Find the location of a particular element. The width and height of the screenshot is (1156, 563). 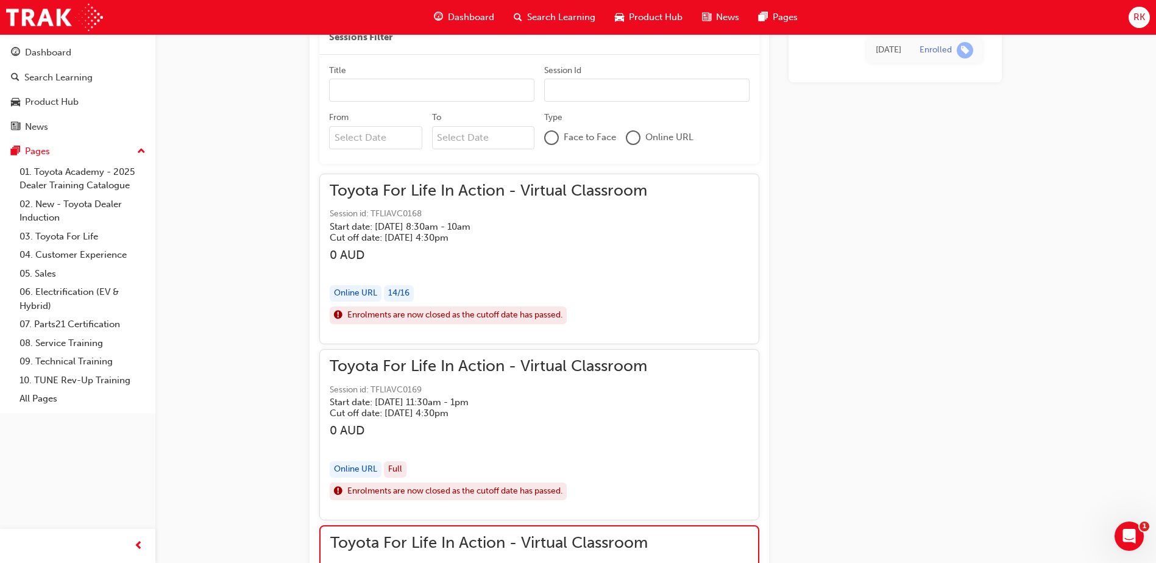

span: Pages is located at coordinates (785, 17).